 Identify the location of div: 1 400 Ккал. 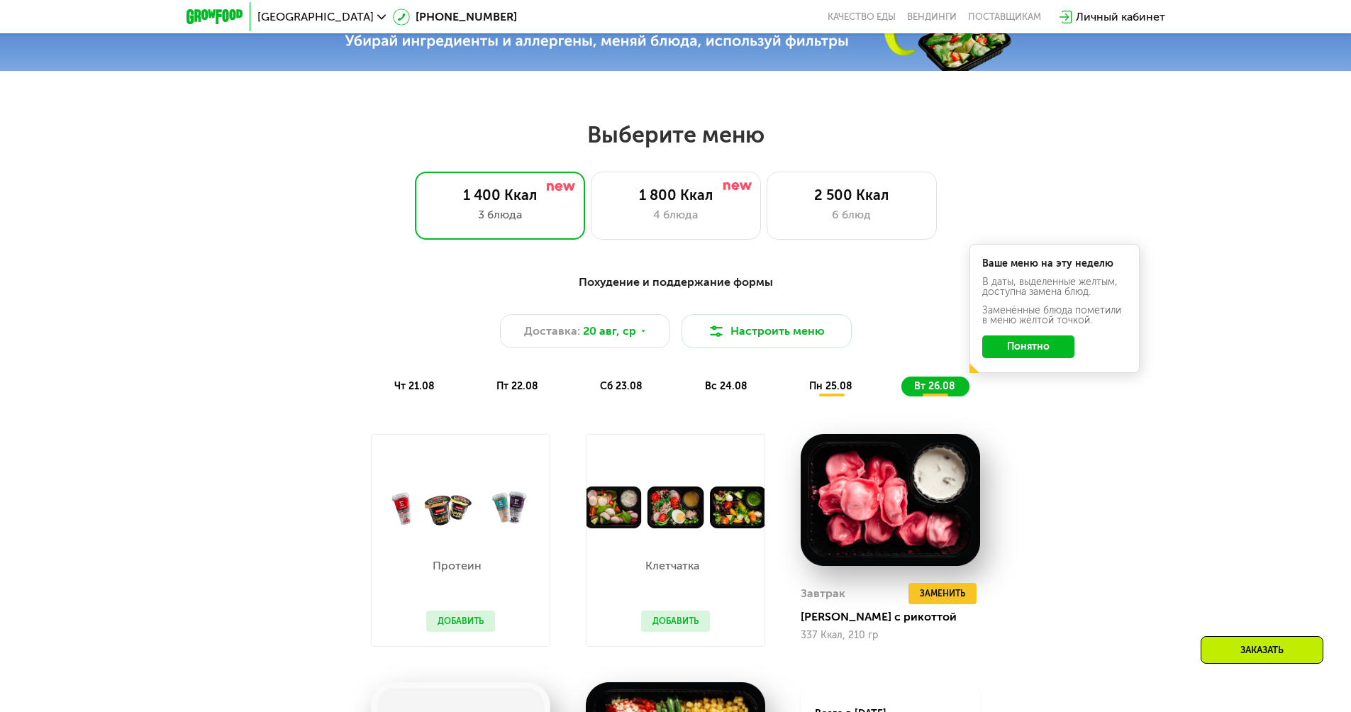
(500, 195).